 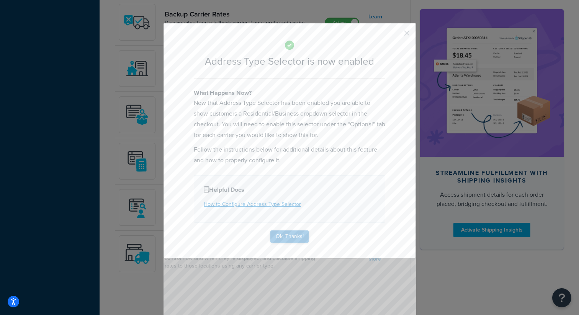 What do you see at coordinates (289, 155) in the screenshot?
I see `p: Follow the instructions below for additional details about this feature and how to properly confi...` at bounding box center [289, 155].